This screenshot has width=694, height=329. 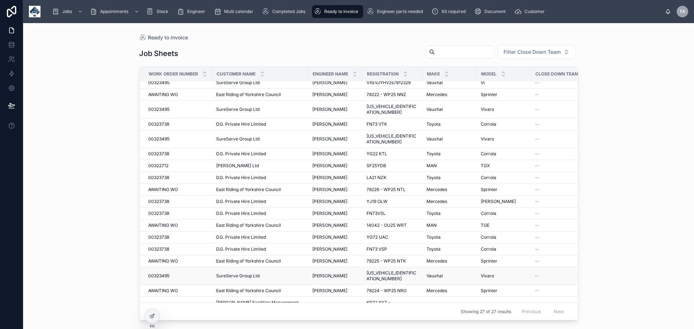 I want to click on span: 14042 - OU25 WRT, so click(x=386, y=225).